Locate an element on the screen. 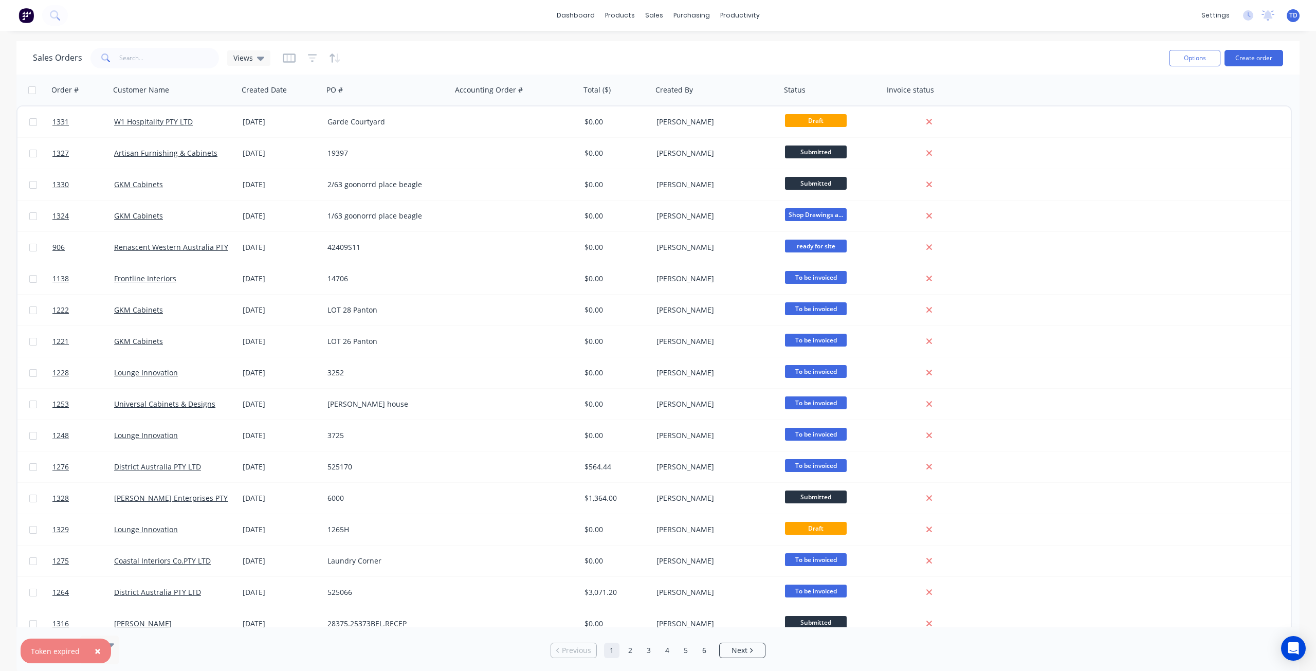 The image size is (1316, 671). a: 1275 is located at coordinates (83, 561).